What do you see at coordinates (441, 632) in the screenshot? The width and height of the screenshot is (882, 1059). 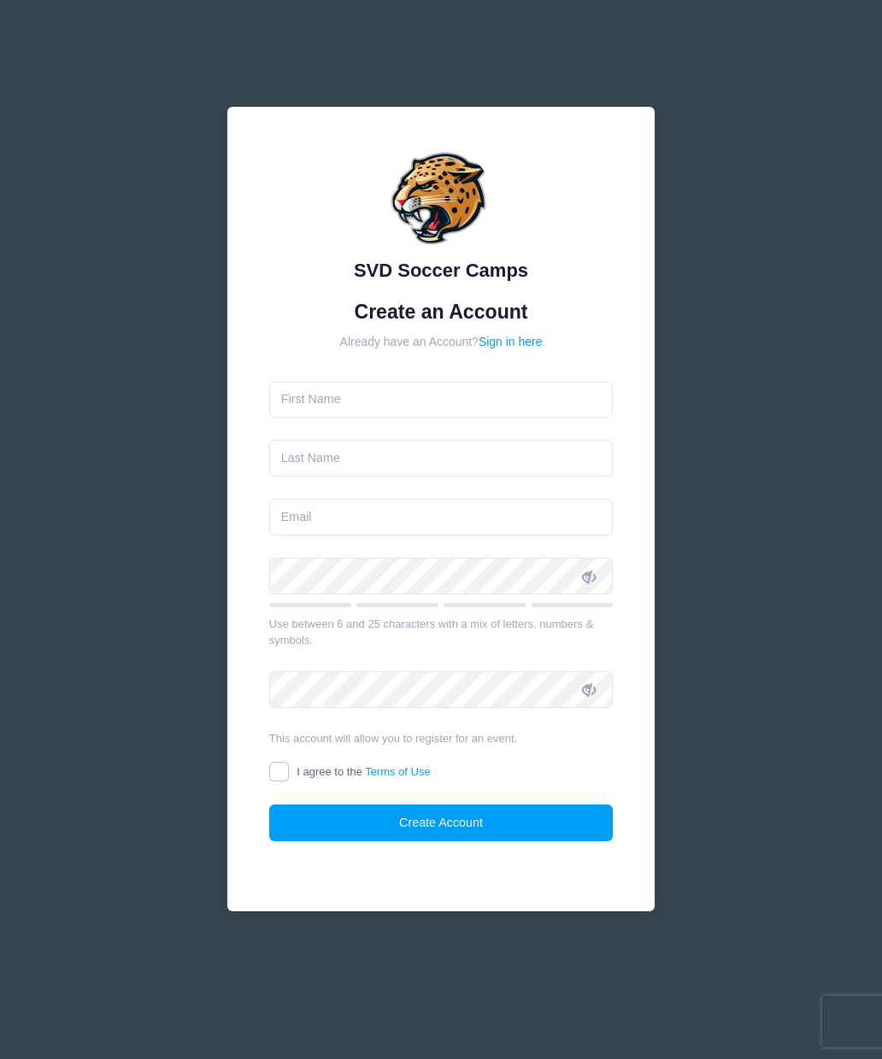 I see `div: Use between 6 and 25 characters with a mix of letters, numbers & symbols.` at bounding box center [441, 632].